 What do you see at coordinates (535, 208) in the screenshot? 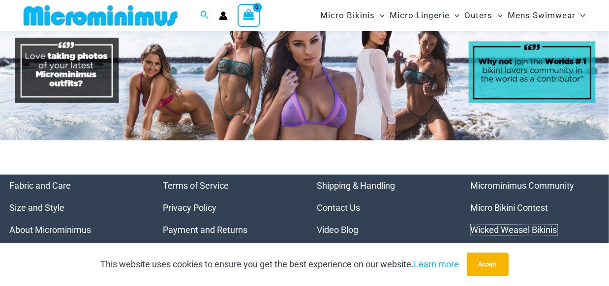
I see `aside: Footer Widget 4` at bounding box center [535, 208].